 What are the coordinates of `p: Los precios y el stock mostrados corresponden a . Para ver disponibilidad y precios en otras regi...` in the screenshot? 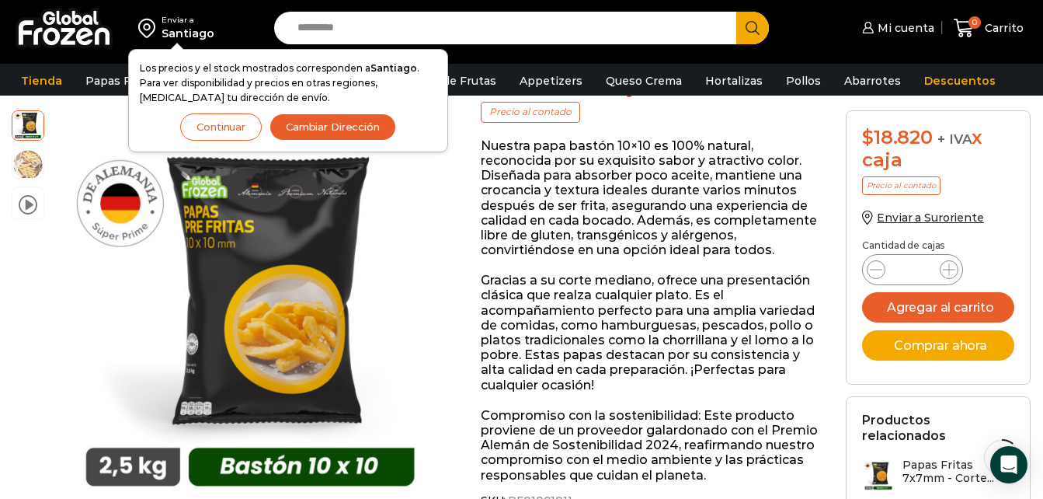 It's located at (288, 83).